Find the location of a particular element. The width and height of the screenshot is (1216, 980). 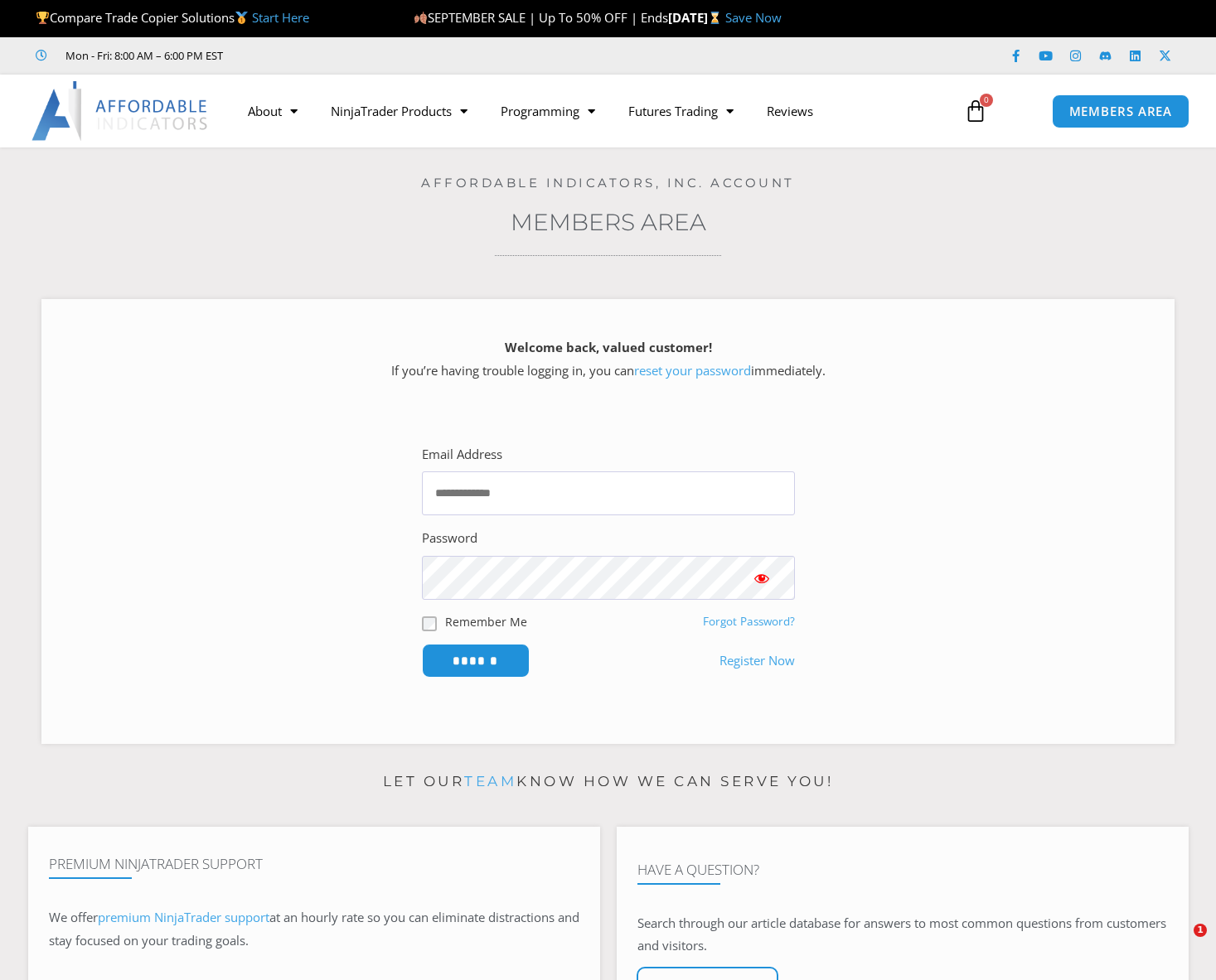

label: Remember Me is located at coordinates (485, 621).